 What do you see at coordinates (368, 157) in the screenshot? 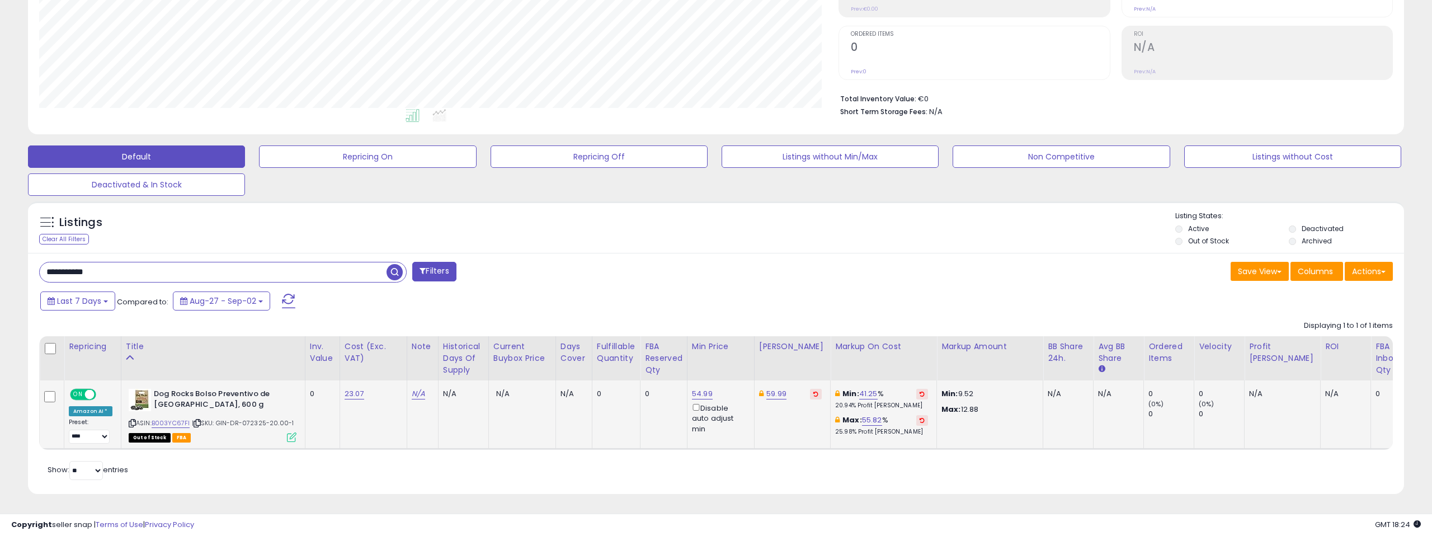
I see `button: Repricing On` at bounding box center [368, 157].